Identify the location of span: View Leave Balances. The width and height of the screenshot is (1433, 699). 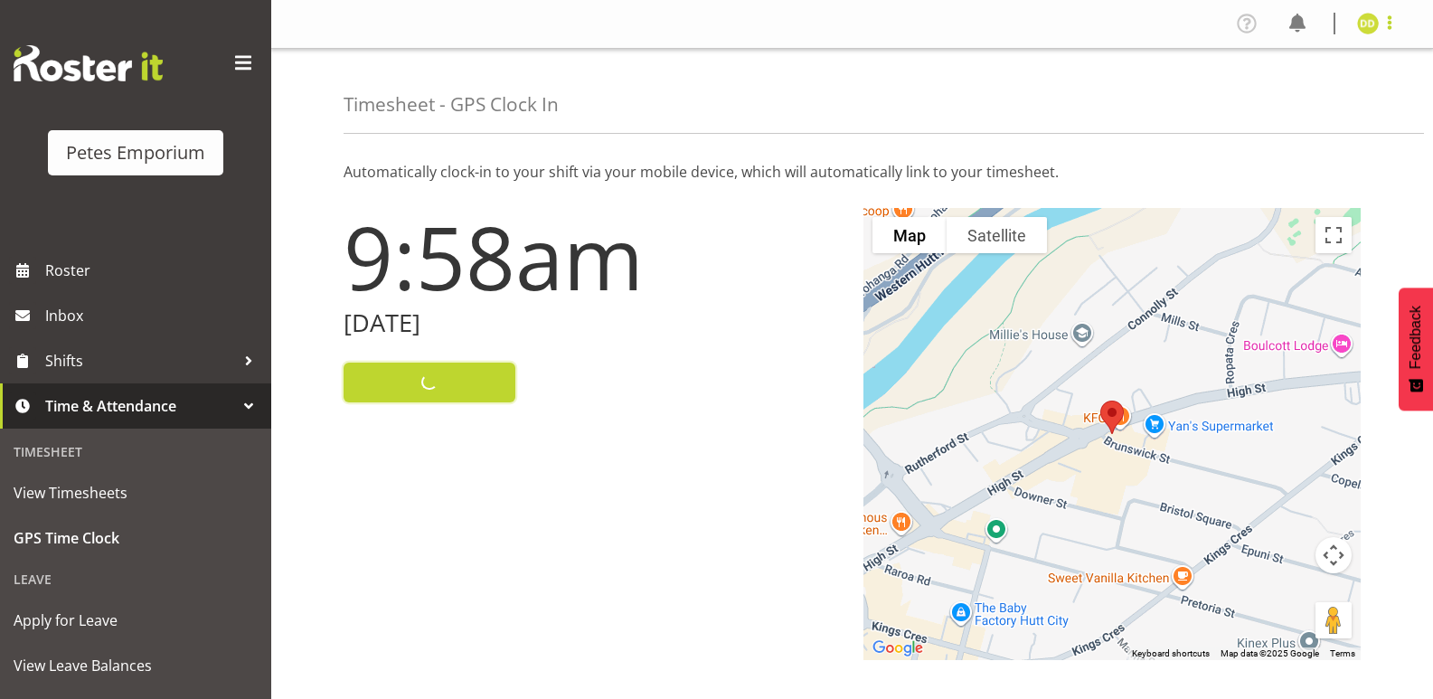
(136, 665).